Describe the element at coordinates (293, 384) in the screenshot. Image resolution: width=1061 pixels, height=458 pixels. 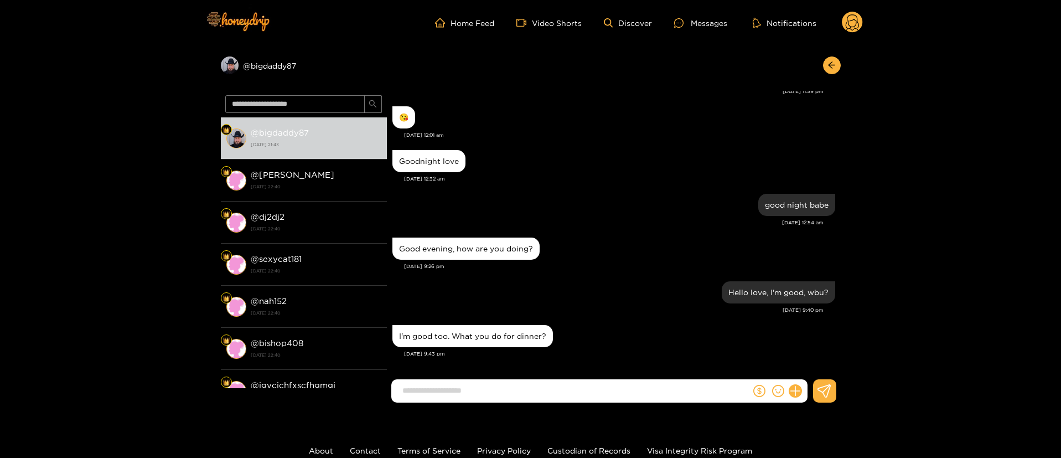
I see `strong: @ jgvcjchfxscfhgmgj` at that location.